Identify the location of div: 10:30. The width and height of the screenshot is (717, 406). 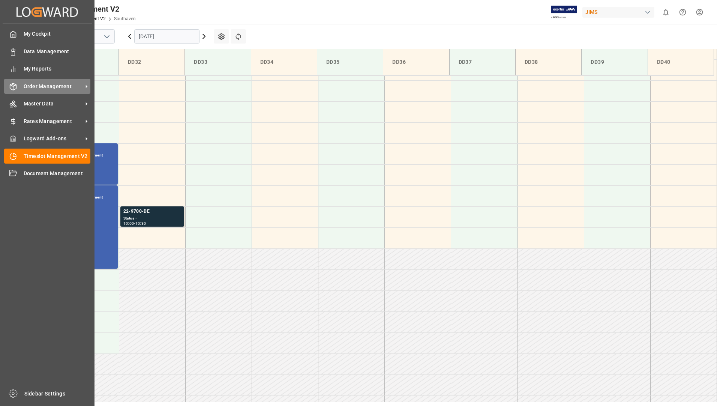
(141, 223).